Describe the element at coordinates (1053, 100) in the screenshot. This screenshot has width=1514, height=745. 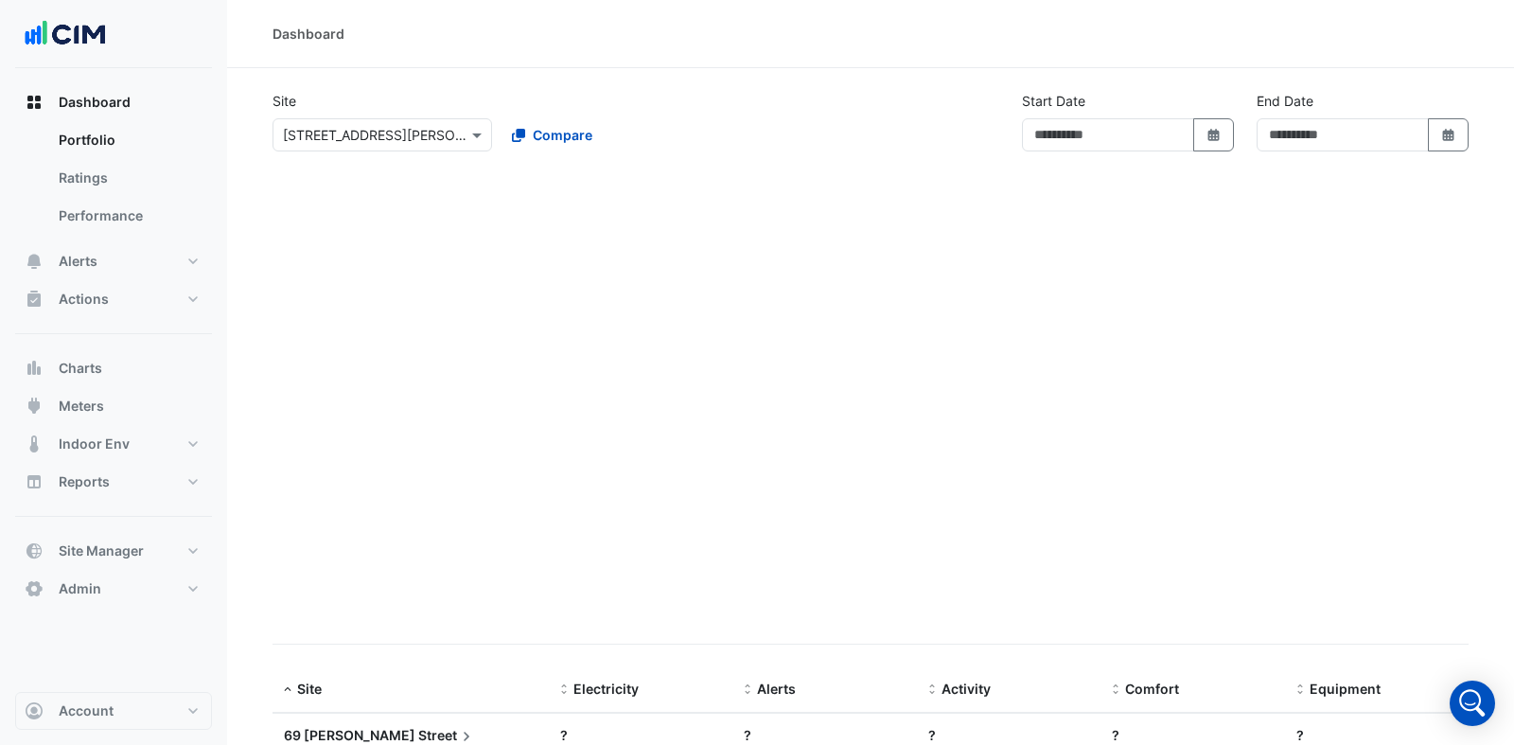
I see `label: Start Date` at that location.